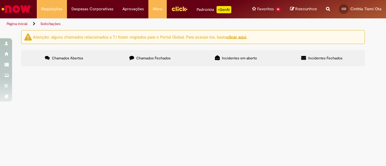  I want to click on span: Chamados Fechados, so click(153, 58).